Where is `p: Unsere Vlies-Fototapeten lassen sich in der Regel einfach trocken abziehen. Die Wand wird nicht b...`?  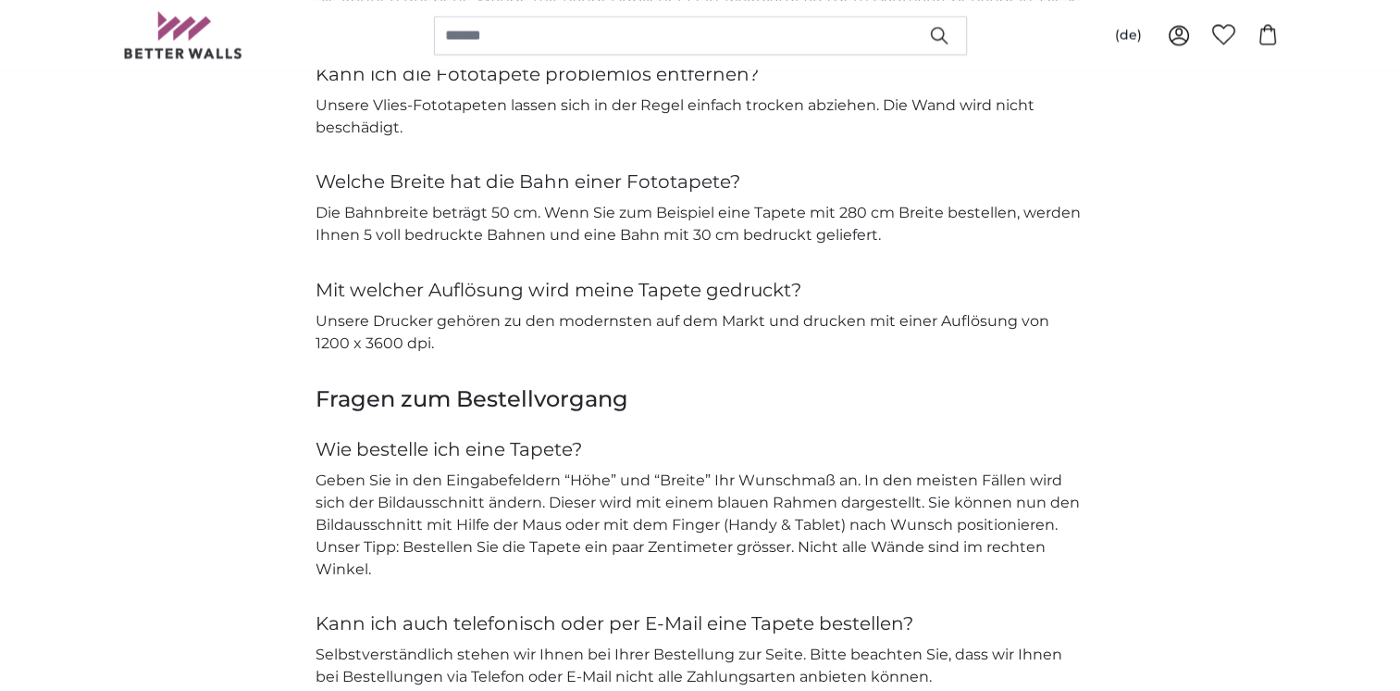
p: Unsere Vlies-Fototapeten lassen sich in der Regel einfach trocken abziehen. Die Wand wird nicht b... is located at coordinates (701, 117).